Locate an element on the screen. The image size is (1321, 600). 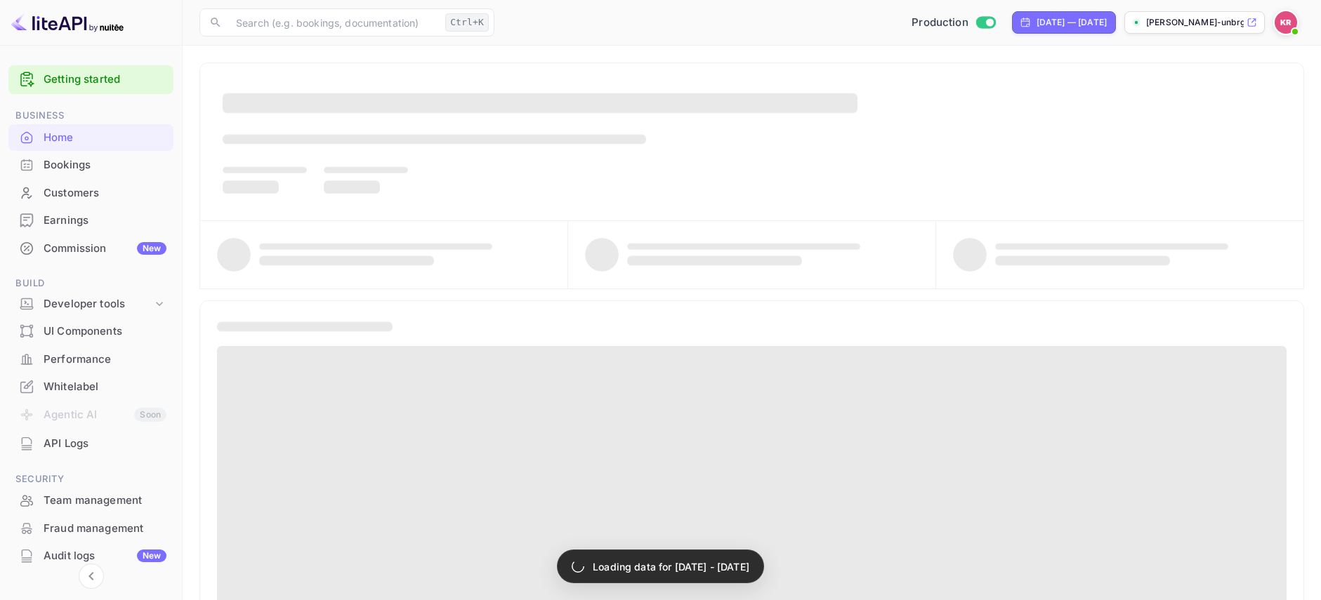
input: Search (e.g. bookings, documentation) is located at coordinates (334, 22).